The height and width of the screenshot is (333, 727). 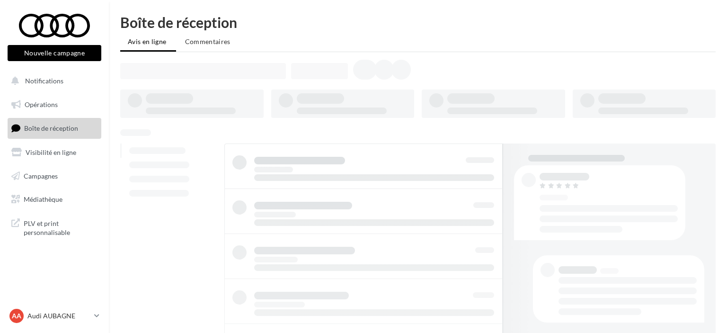 I want to click on a: Visibilité en ligne, so click(x=54, y=152).